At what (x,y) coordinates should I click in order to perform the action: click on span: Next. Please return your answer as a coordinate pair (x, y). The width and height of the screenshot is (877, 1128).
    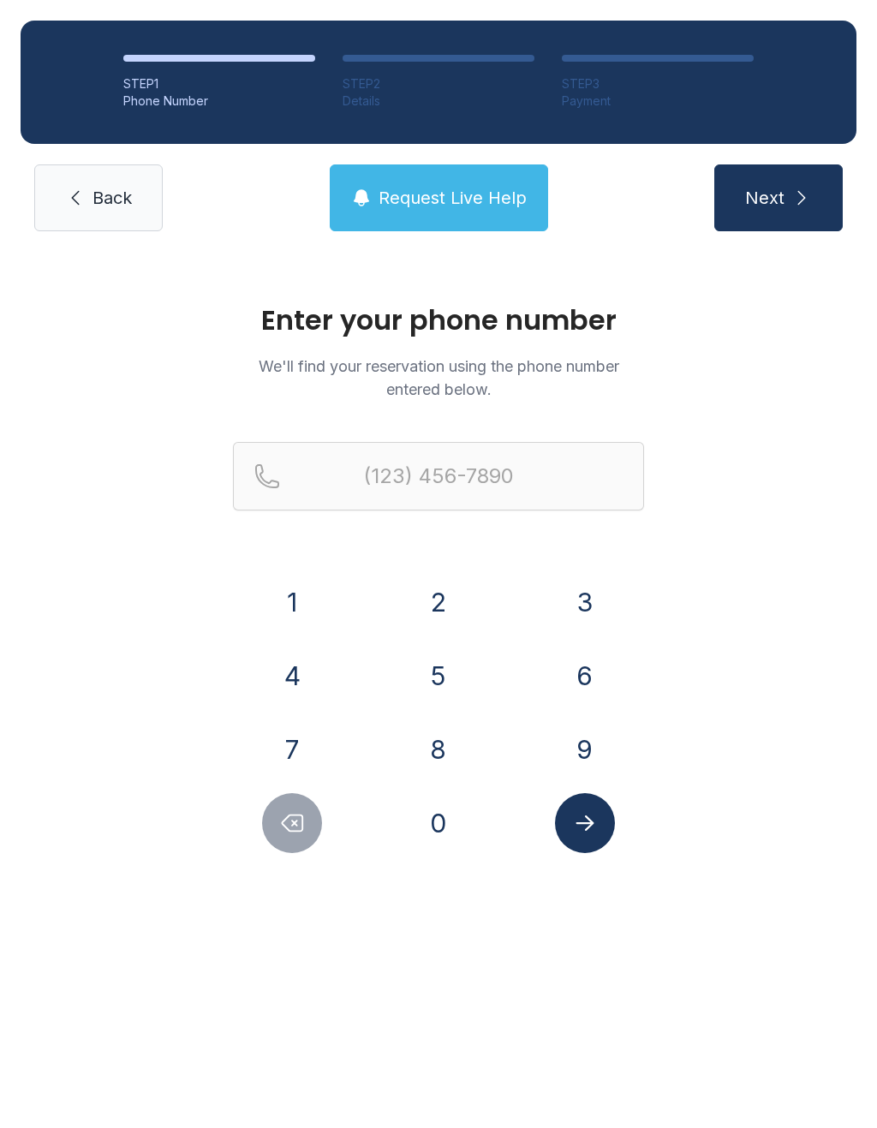
    Looking at the image, I should click on (765, 198).